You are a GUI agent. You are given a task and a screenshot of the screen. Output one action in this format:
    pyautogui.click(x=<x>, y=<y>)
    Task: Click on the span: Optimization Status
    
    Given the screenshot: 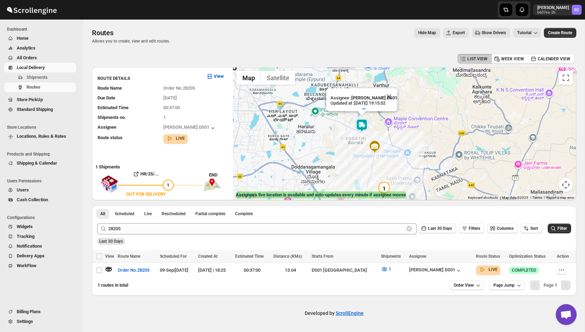 What is the action you would take?
    pyautogui.click(x=527, y=256)
    